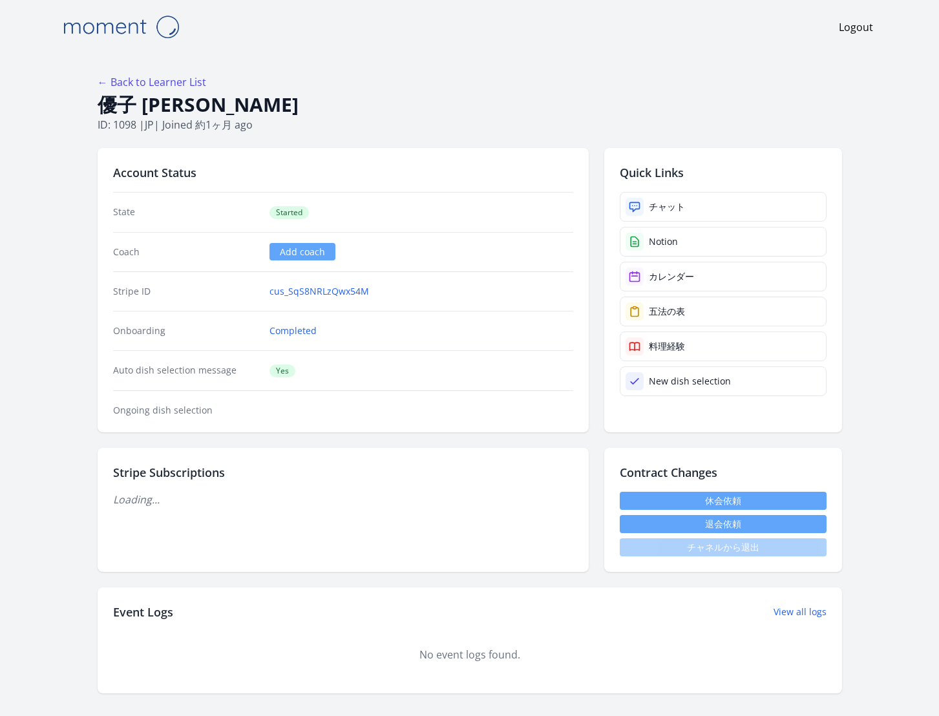 Image resolution: width=939 pixels, height=716 pixels. Describe the element at coordinates (303, 251) in the screenshot. I see `a: Add coach` at that location.